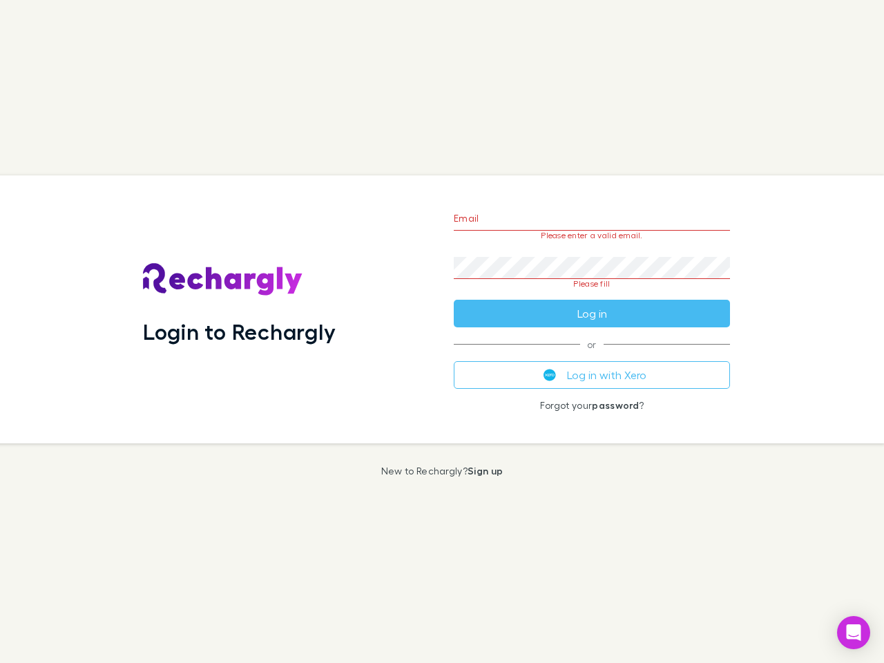 The height and width of the screenshot is (663, 884). What do you see at coordinates (592, 344) in the screenshot?
I see `span: or` at bounding box center [592, 344].